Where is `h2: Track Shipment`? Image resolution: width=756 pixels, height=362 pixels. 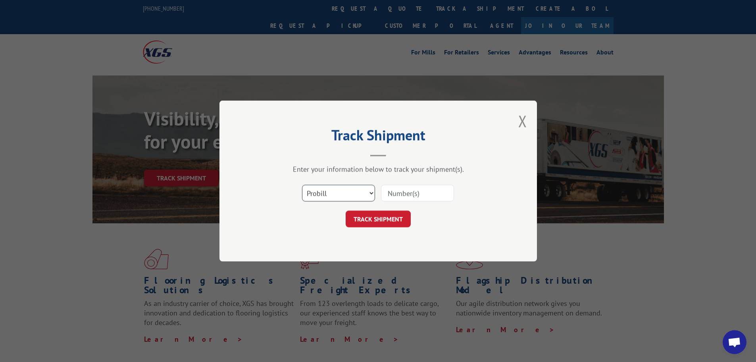 h2: Track Shipment is located at coordinates (378, 137).